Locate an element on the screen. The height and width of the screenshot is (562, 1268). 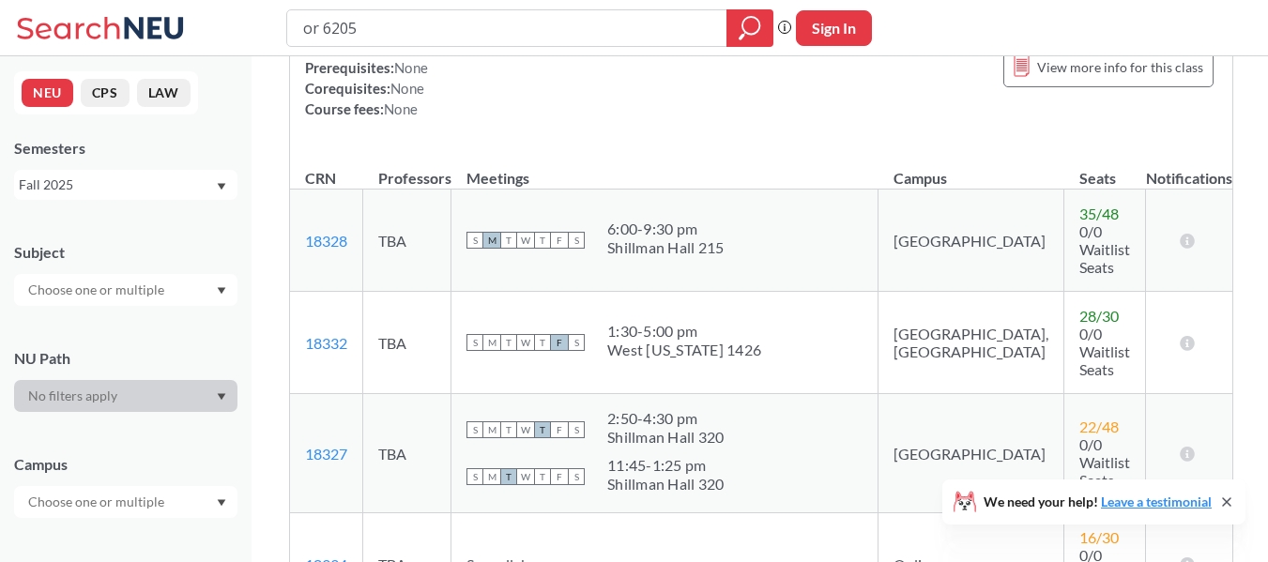
button: LAW is located at coordinates (163, 93).